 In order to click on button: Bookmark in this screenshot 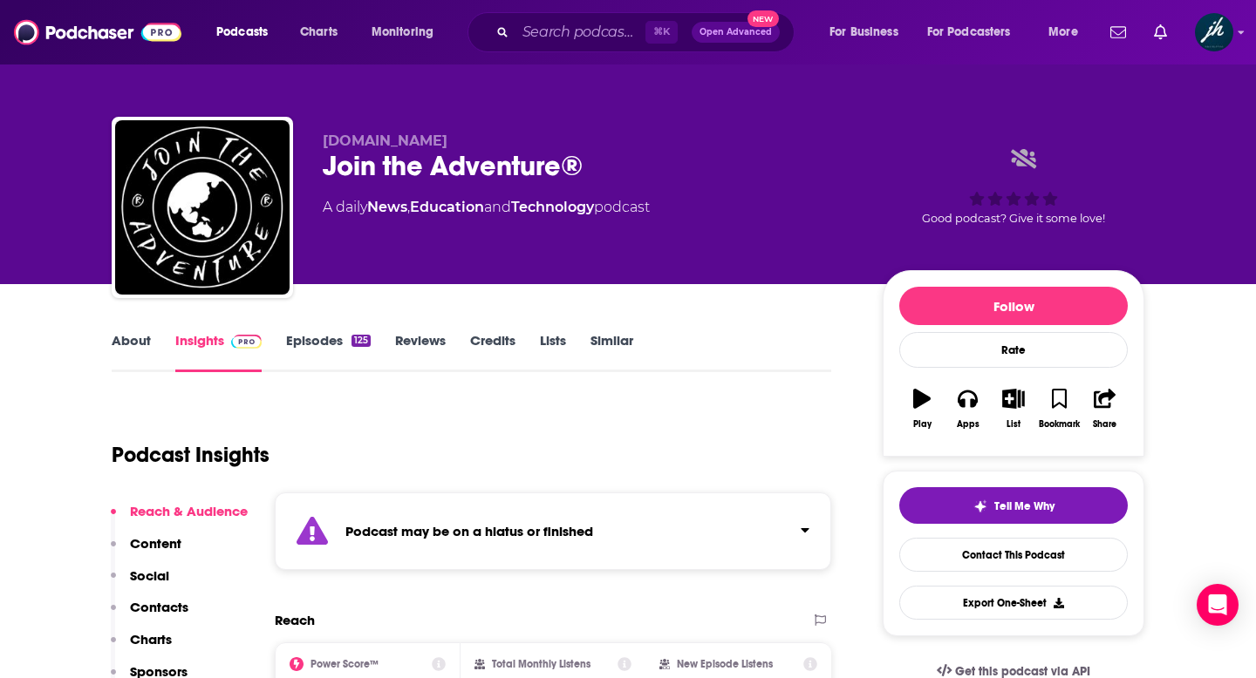, I will do `click(1059, 409)`.